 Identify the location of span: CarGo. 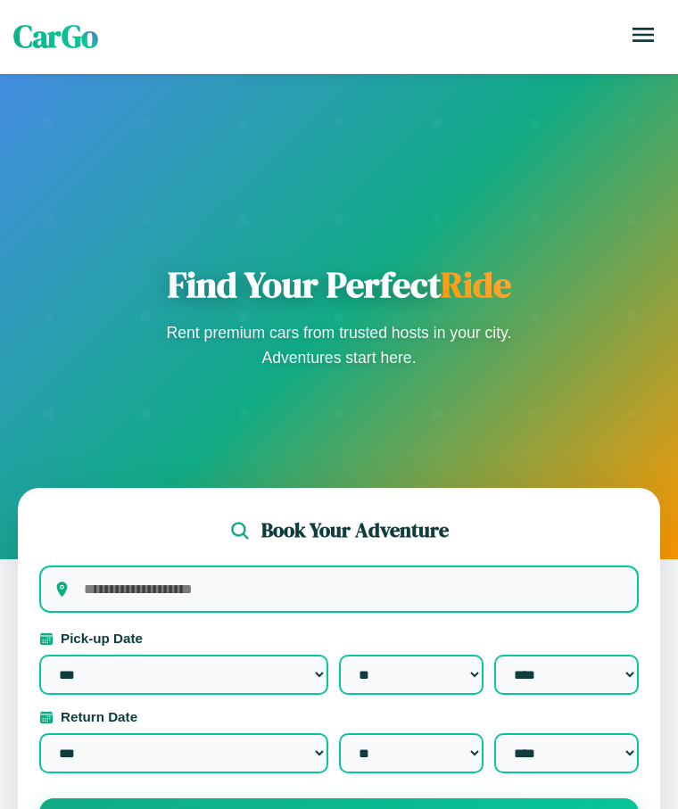
(55, 37).